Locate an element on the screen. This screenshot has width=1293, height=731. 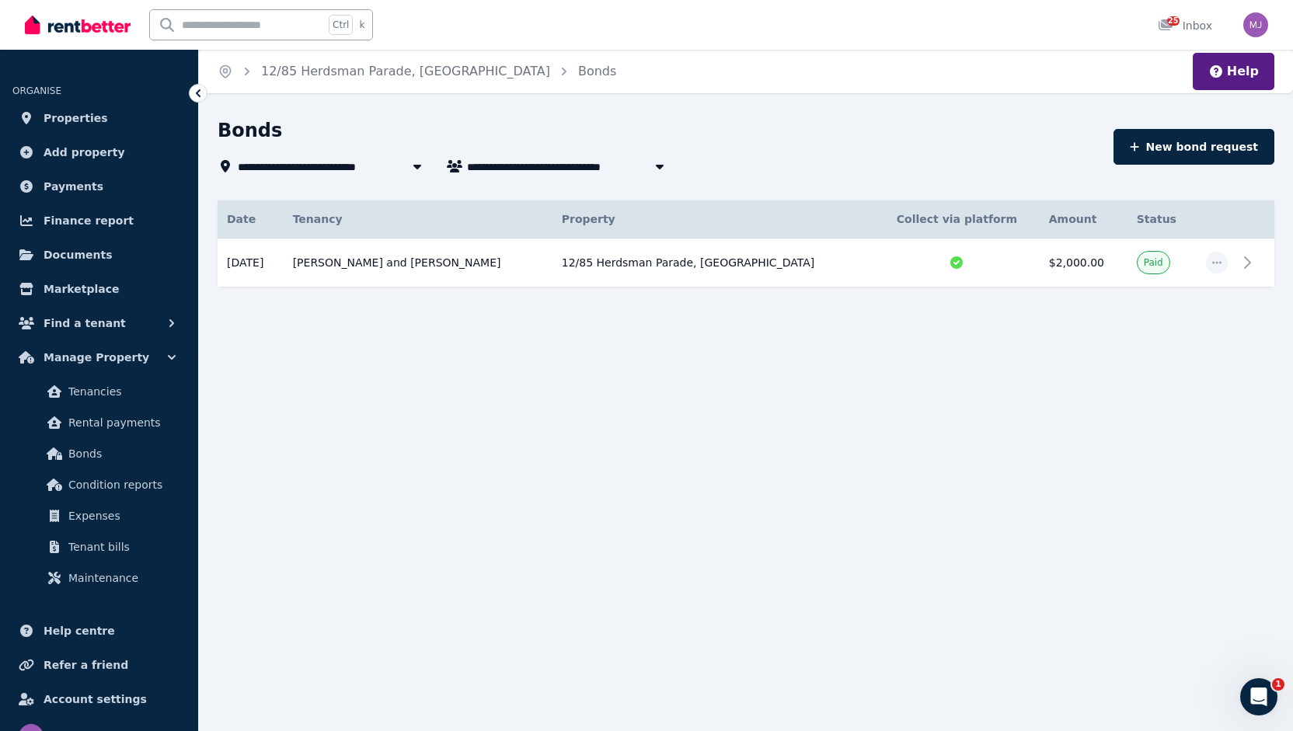
a: Expenses is located at coordinates (99, 516).